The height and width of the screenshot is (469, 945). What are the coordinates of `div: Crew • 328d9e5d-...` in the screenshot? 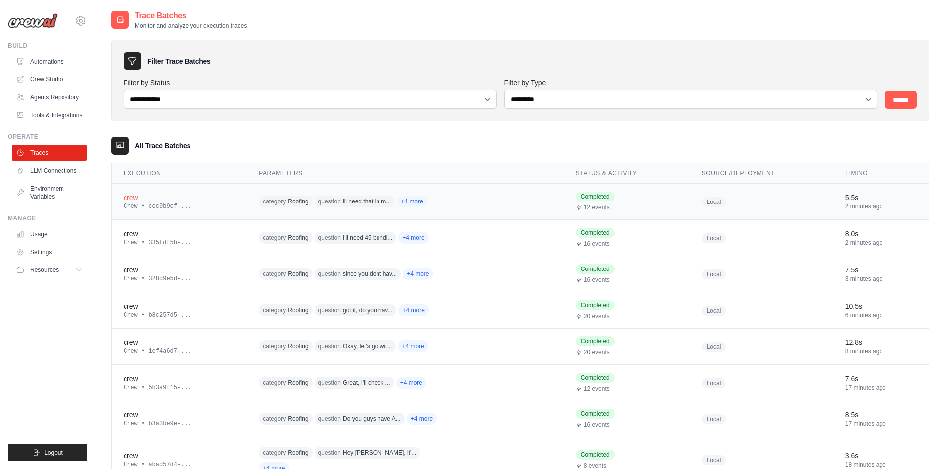 It's located at (179, 279).